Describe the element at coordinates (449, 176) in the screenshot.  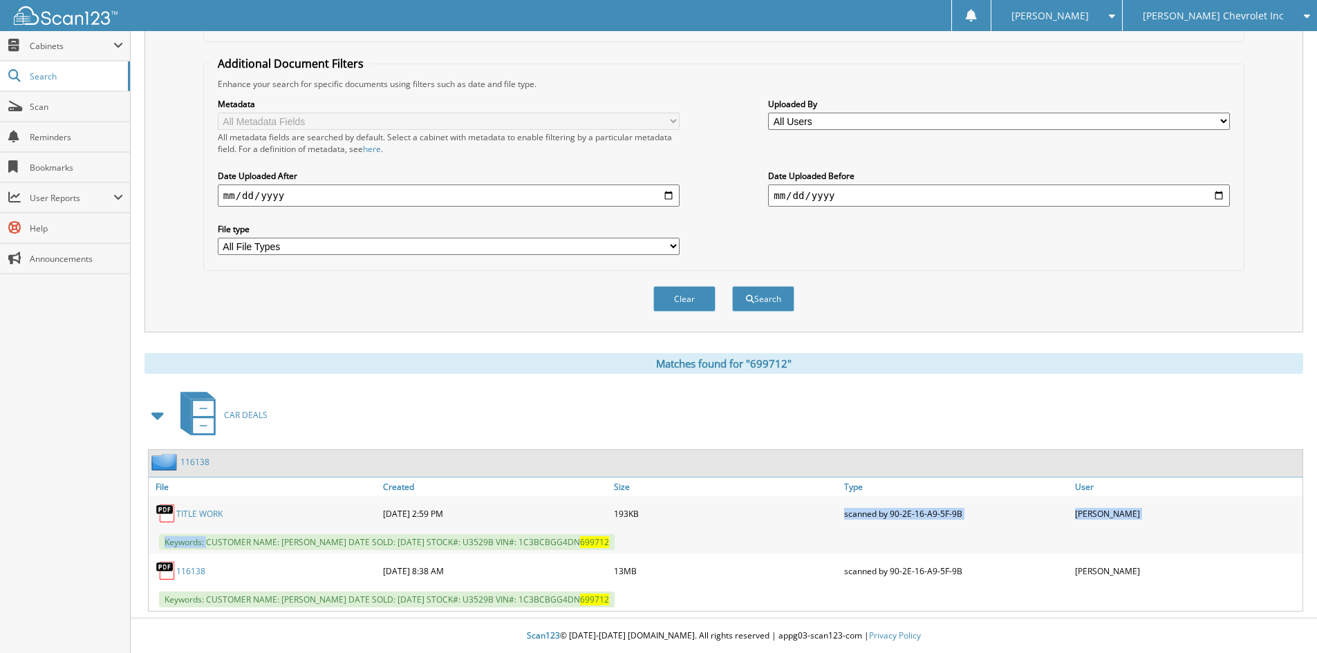
I see `label: Date Uploaded After` at that location.